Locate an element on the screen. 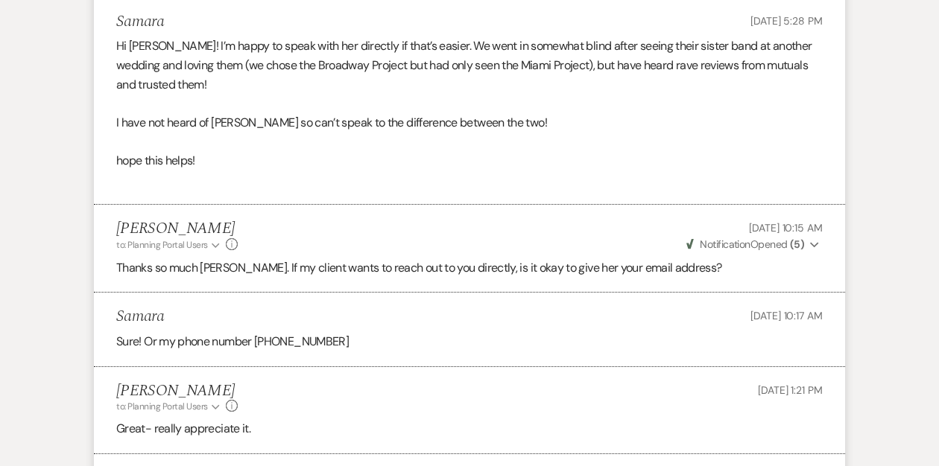 The width and height of the screenshot is (939, 466). p: hope this helps! is located at coordinates (469, 161).